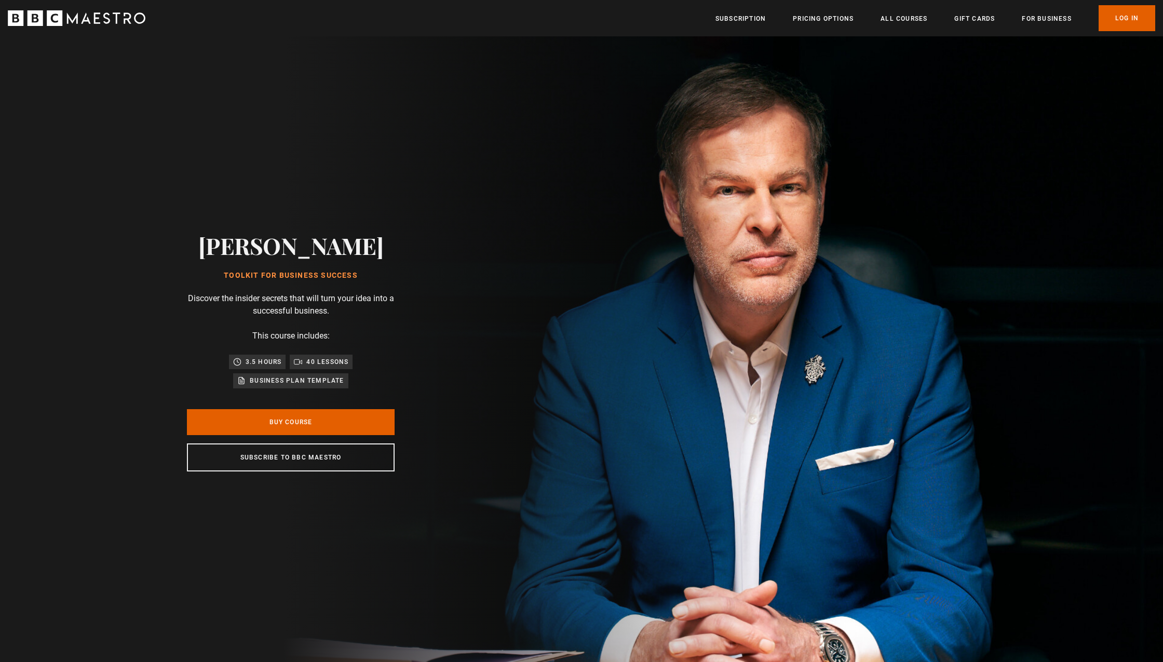 The image size is (1163, 662). I want to click on a: All Courses, so click(904, 19).